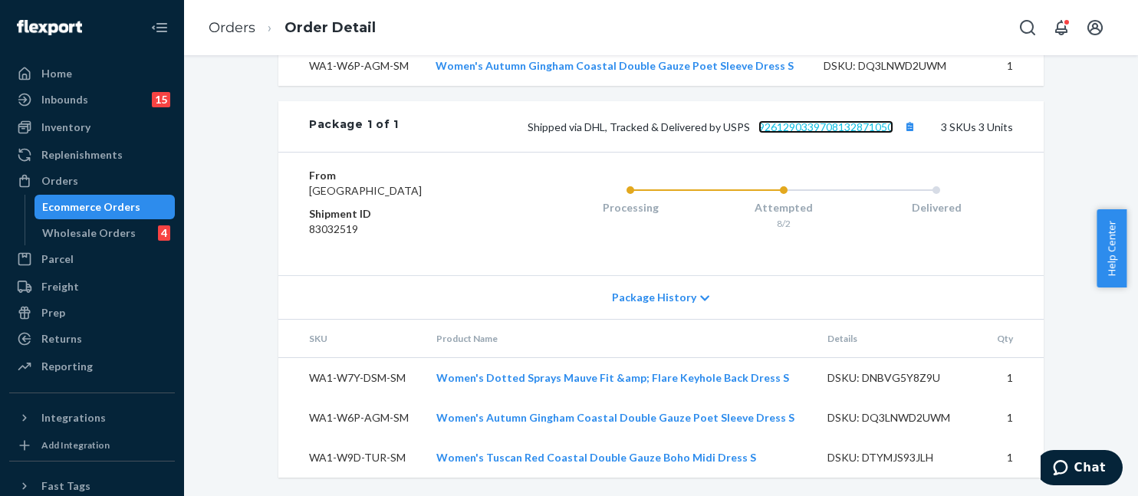  Describe the element at coordinates (92, 445) in the screenshot. I see `a: Add Integration` at that location.